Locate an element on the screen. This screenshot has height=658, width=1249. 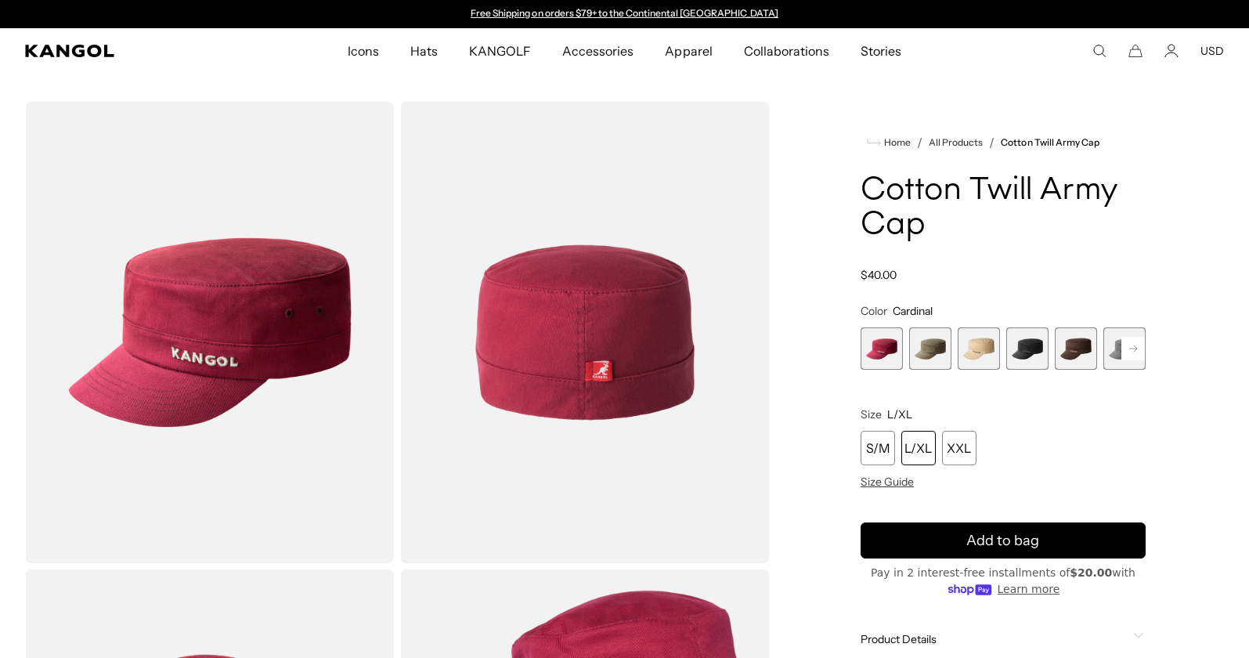
span: Cardinal is located at coordinates (912, 311).